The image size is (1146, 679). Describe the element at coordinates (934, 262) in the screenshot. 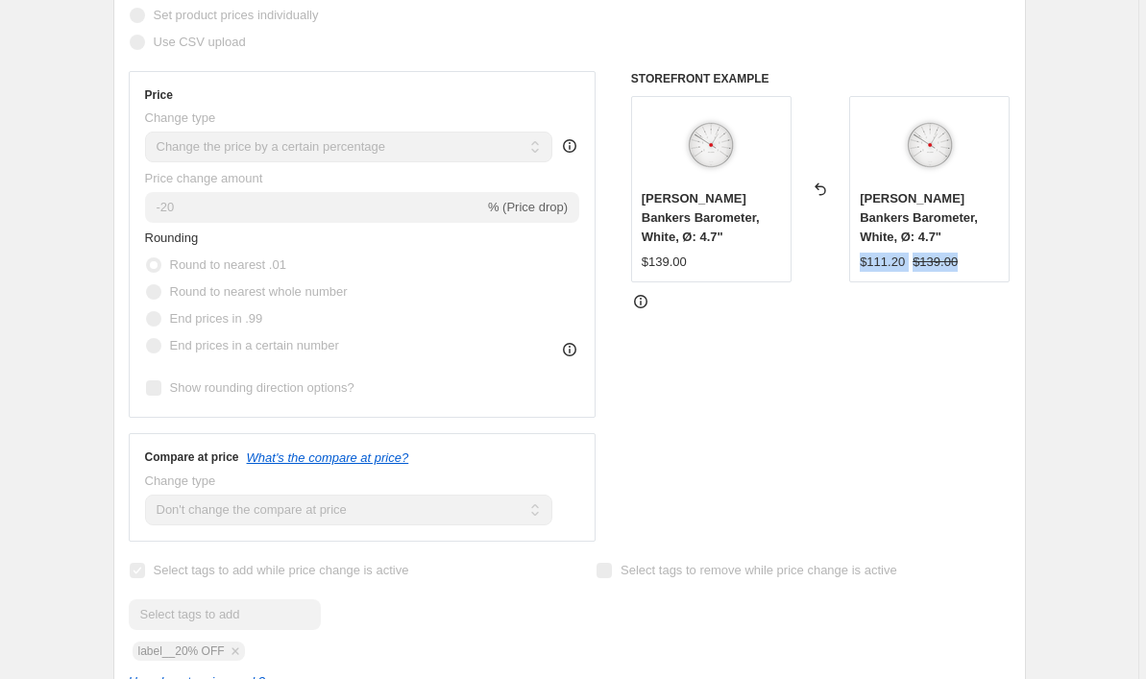

I see `strike: $139.00` at that location.